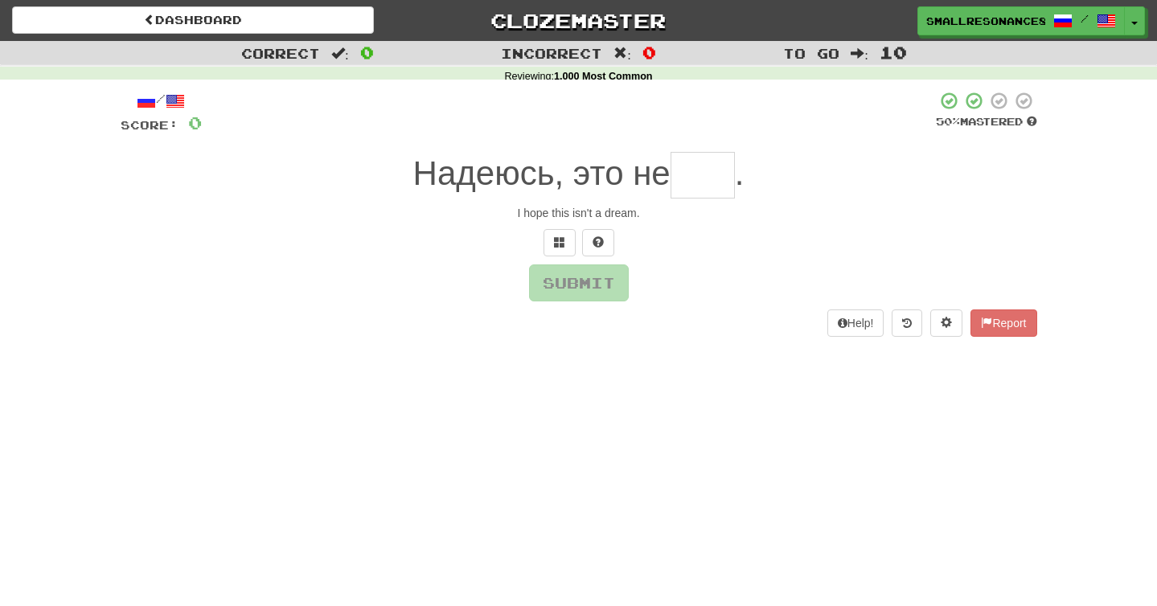 This screenshot has height=606, width=1157. What do you see at coordinates (1021, 21) in the screenshot?
I see `a: SmallResonance8110 /` at bounding box center [1021, 21].